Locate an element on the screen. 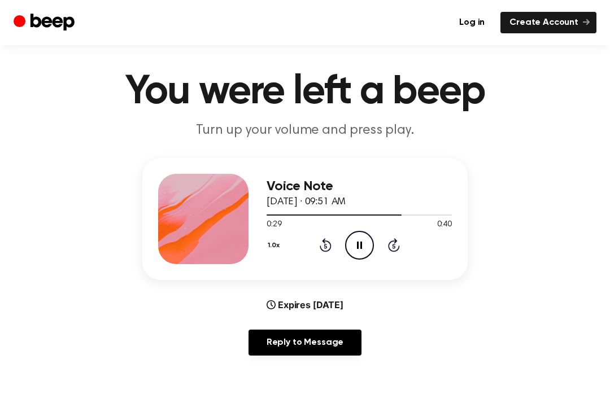  button: 1.0x is located at coordinates (275, 246).